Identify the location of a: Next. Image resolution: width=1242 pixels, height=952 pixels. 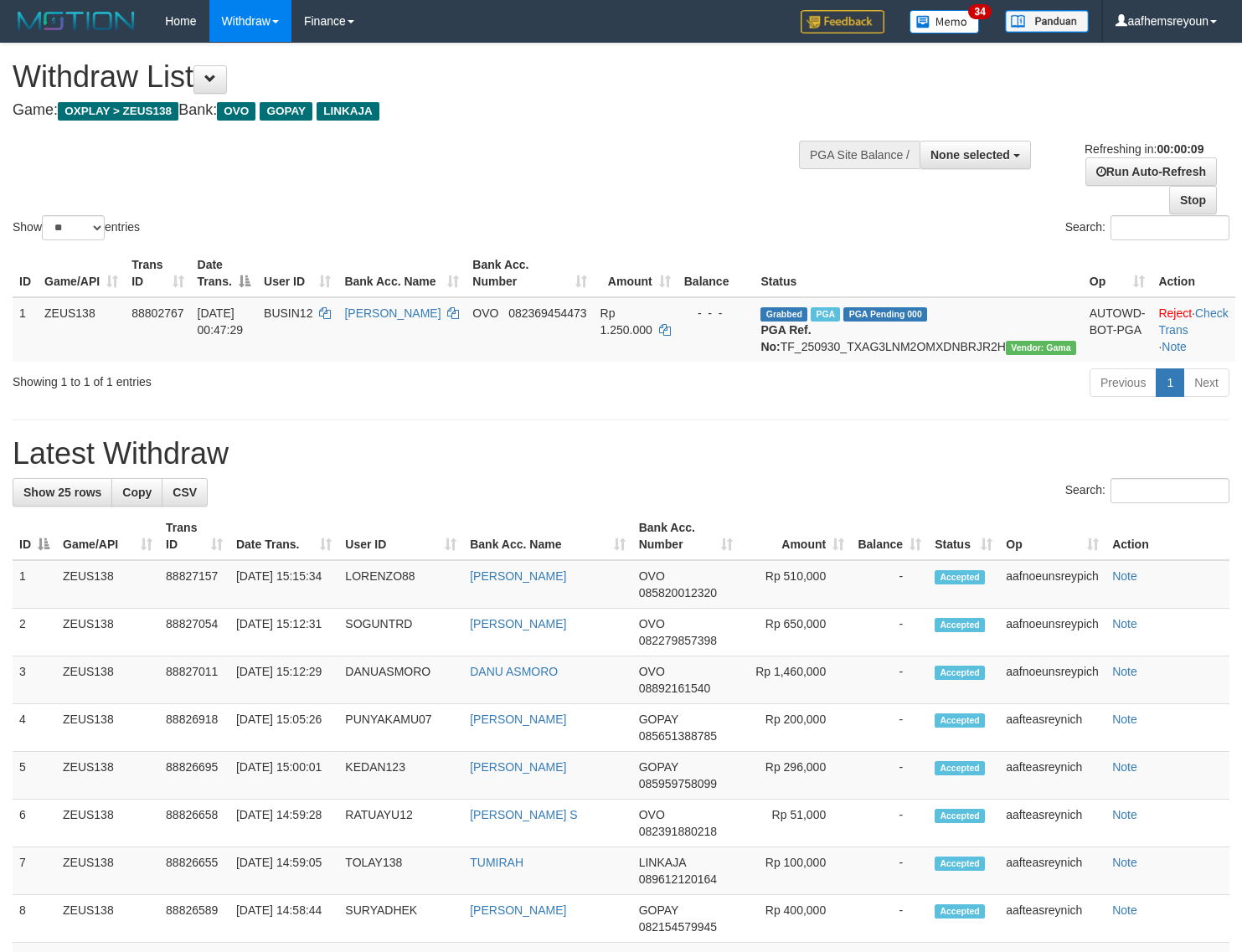
(1206, 382).